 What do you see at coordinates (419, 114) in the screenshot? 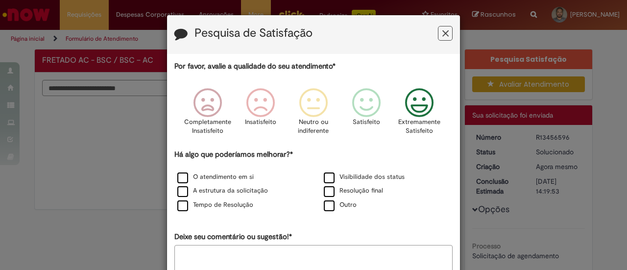
I see `div: Extremamente Satisfeito` at bounding box center [419, 114].